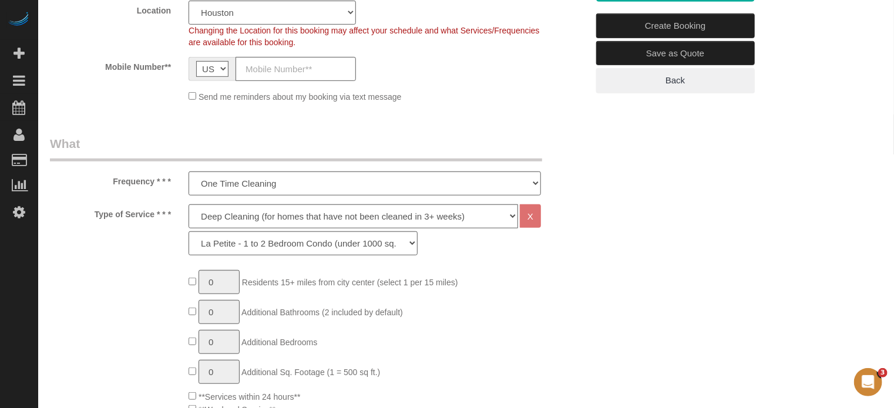 Image resolution: width=894 pixels, height=408 pixels. I want to click on a: Back, so click(675, 80).